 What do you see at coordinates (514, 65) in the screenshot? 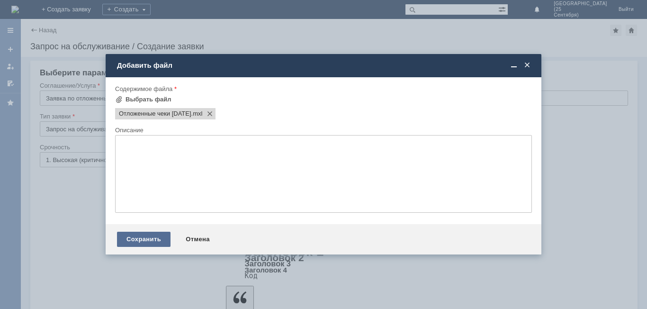
I see `span: Свернуть (Ctrl + M)` at bounding box center [514, 65].